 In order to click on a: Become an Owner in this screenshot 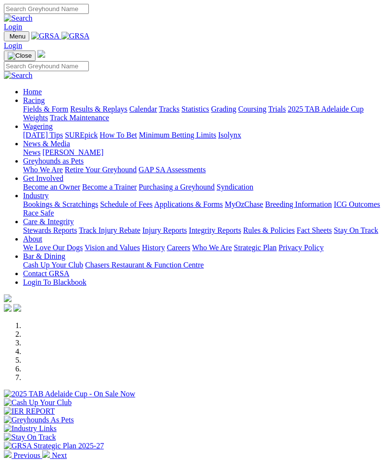, I will do `click(51, 187)`.